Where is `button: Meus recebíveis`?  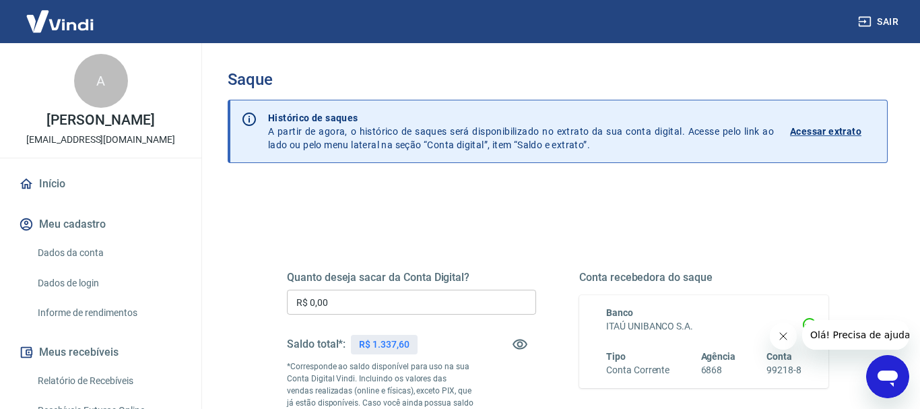
button: Meus recebíveis is located at coordinates (100, 352).